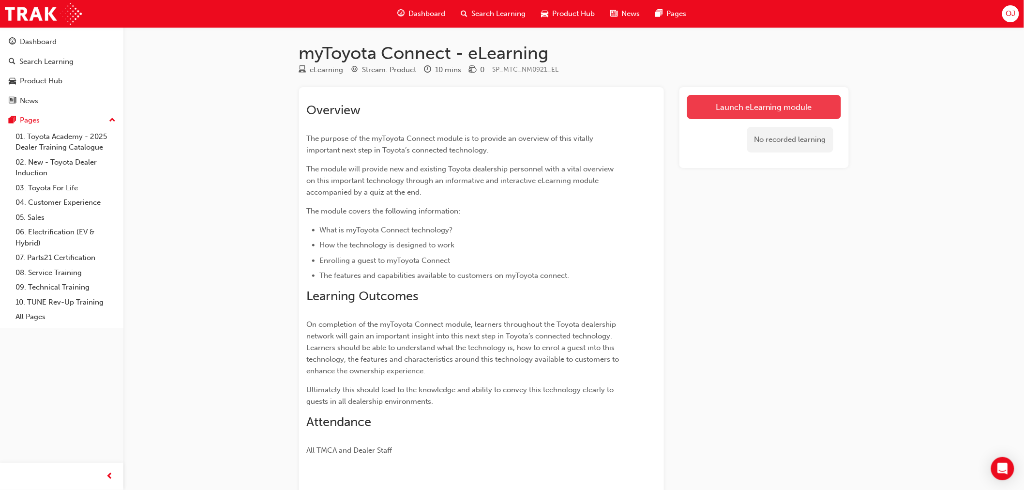 Image resolution: width=1024 pixels, height=490 pixels. What do you see at coordinates (321, 70) in the screenshot?
I see `div: Type` at bounding box center [321, 70].